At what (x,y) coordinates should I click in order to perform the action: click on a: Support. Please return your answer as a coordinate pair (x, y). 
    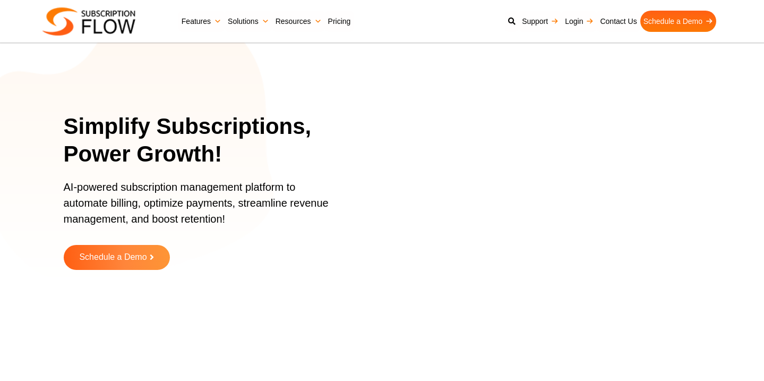
    Looking at the image, I should click on (540, 21).